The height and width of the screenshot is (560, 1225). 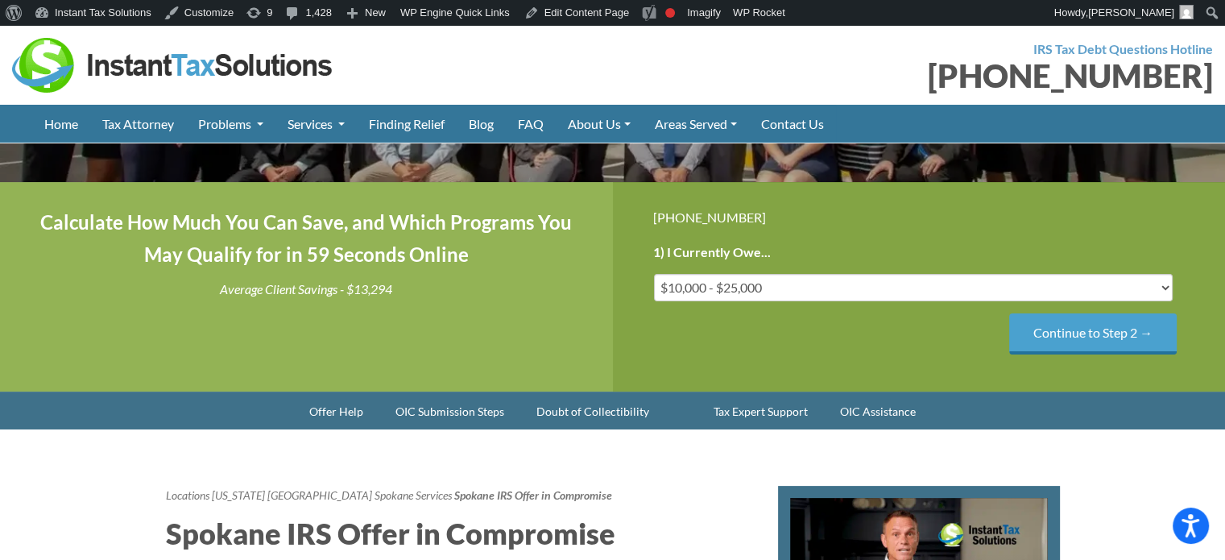 What do you see at coordinates (230, 123) in the screenshot?
I see `a: Problems` at bounding box center [230, 123].